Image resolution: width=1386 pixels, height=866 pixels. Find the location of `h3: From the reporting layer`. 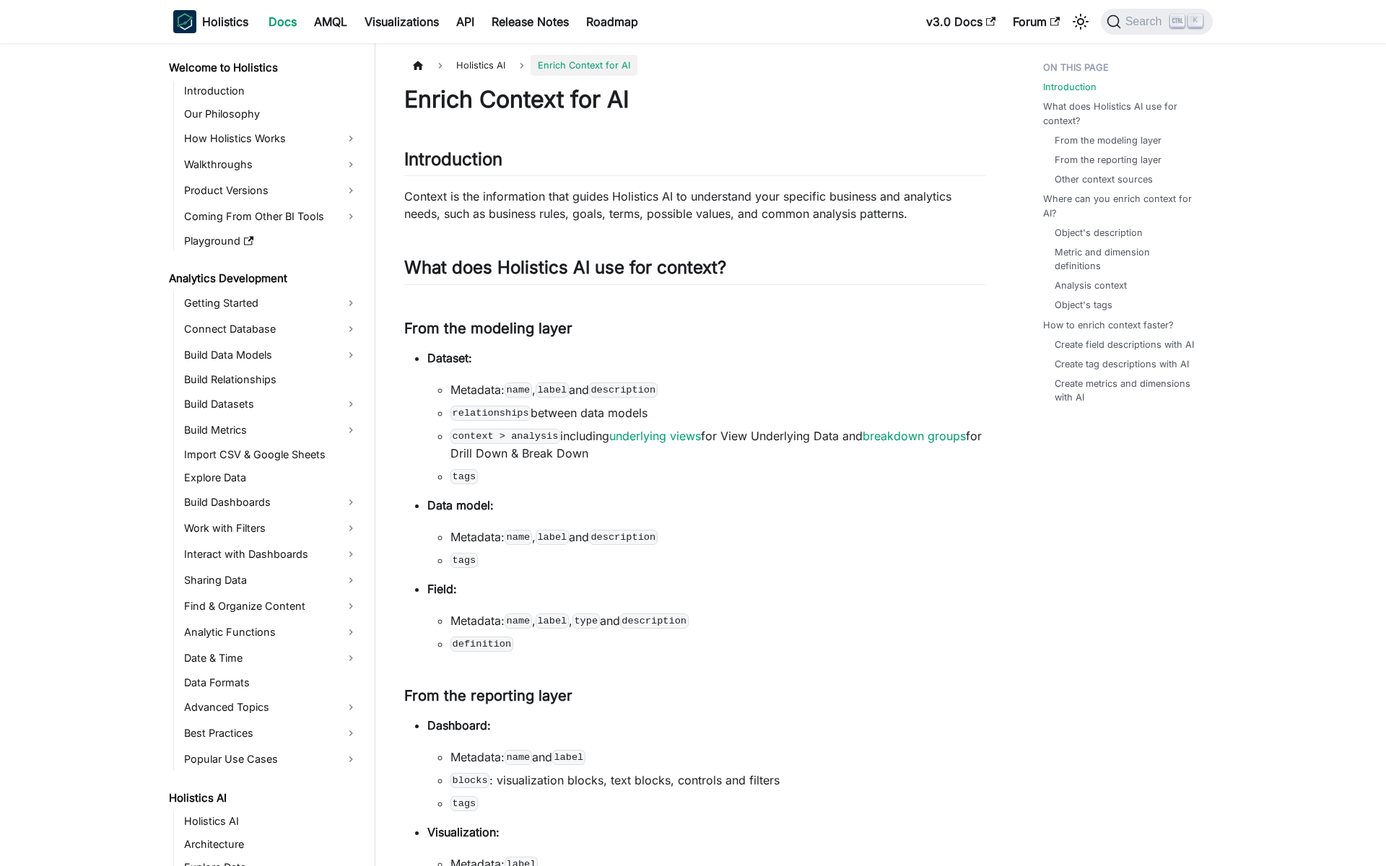

h3: From the reporting layer is located at coordinates (695, 696).